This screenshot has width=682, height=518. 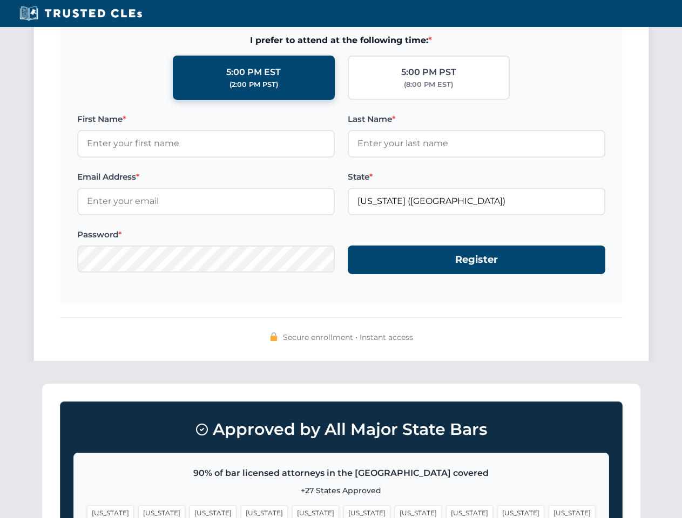 What do you see at coordinates (206, 144) in the screenshot?
I see `input: Enter your first name` at bounding box center [206, 144].